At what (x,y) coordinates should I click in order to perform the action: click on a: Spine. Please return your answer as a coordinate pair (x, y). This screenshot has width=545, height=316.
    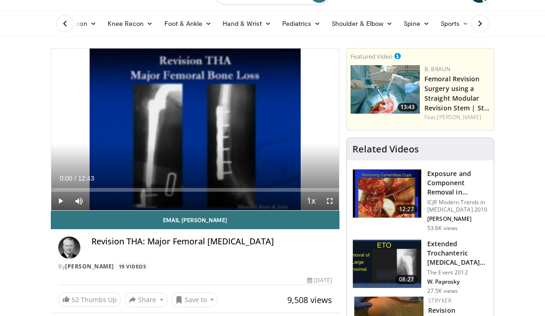
    Looking at the image, I should click on (416, 24).